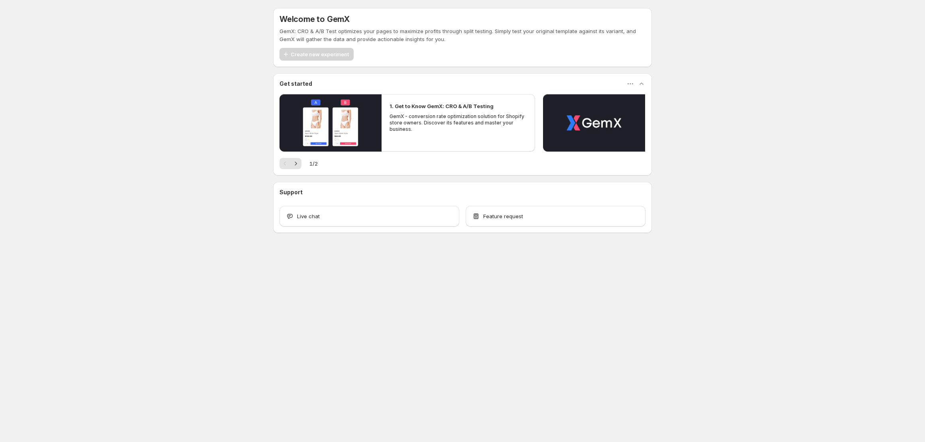  What do you see at coordinates (308, 216) in the screenshot?
I see `span: Live chat` at bounding box center [308, 216].